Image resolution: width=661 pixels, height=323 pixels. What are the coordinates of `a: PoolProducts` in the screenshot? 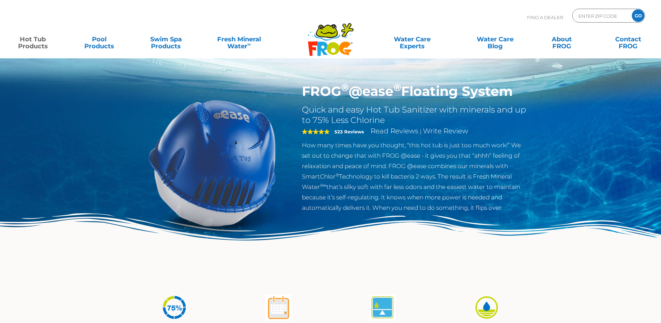 It's located at (99, 39).